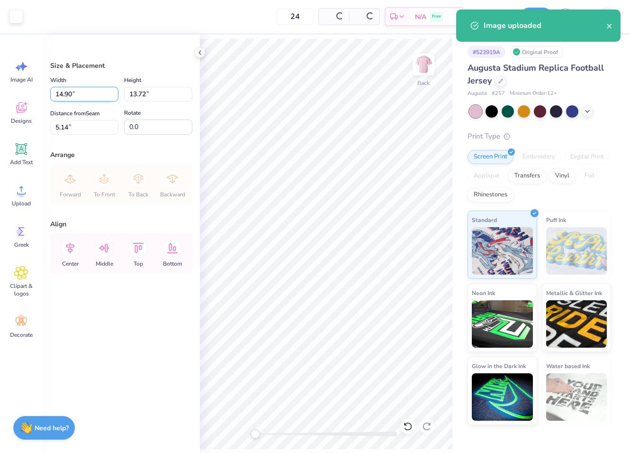  What do you see at coordinates (487, 176) in the screenshot?
I see `div: Applique` at bounding box center [487, 176].